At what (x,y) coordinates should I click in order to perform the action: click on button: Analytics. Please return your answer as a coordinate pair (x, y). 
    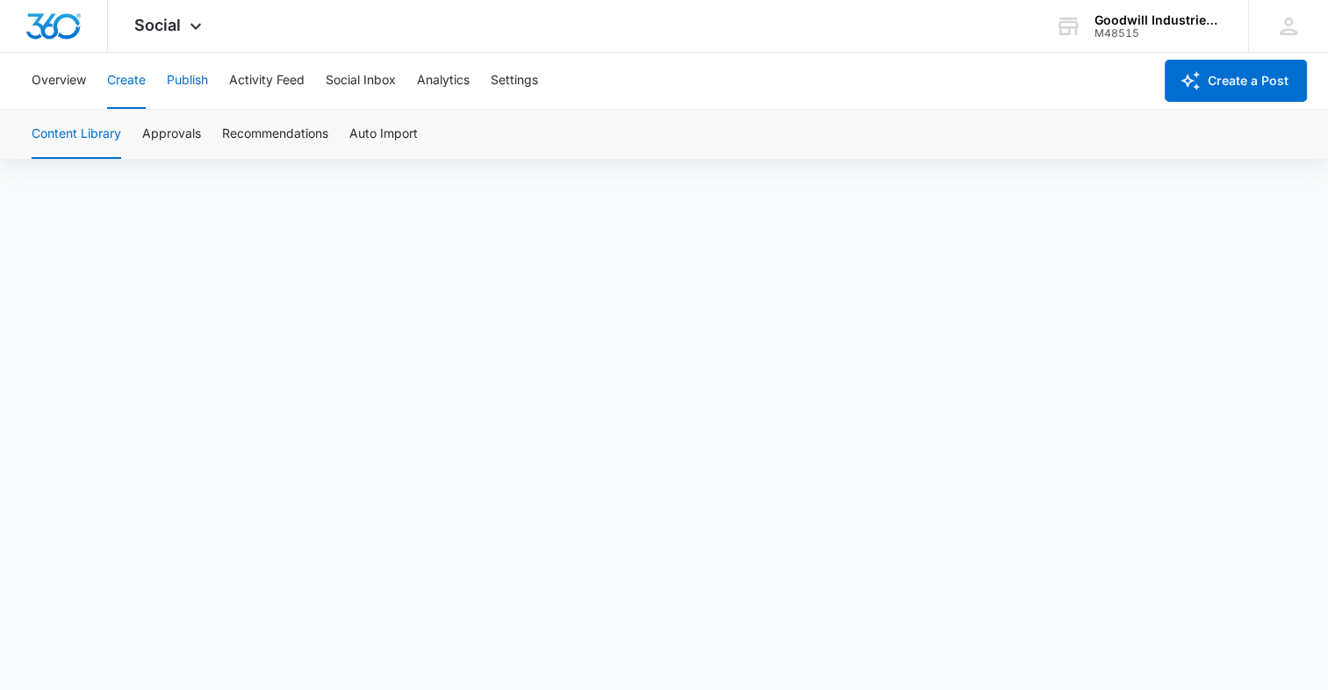
    Looking at the image, I should click on (443, 81).